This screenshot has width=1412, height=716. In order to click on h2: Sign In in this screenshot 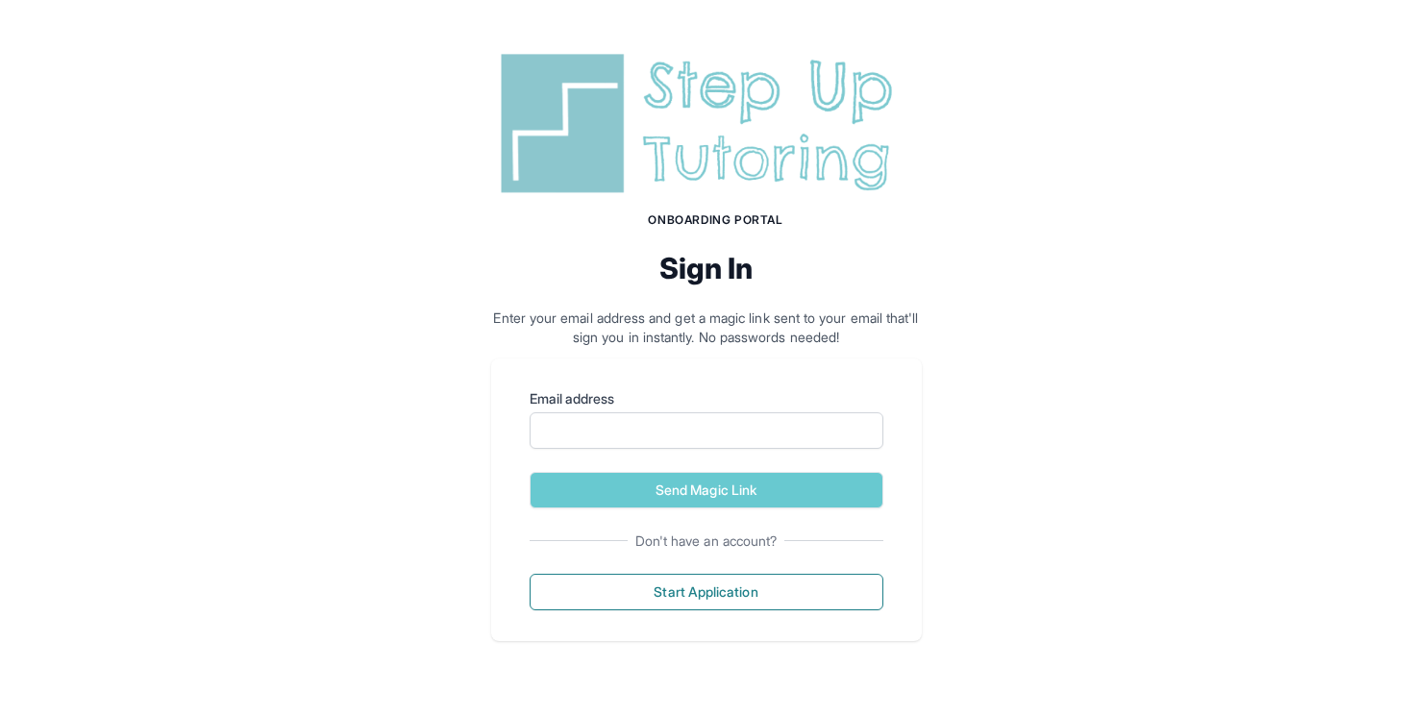, I will do `click(706, 268)`.